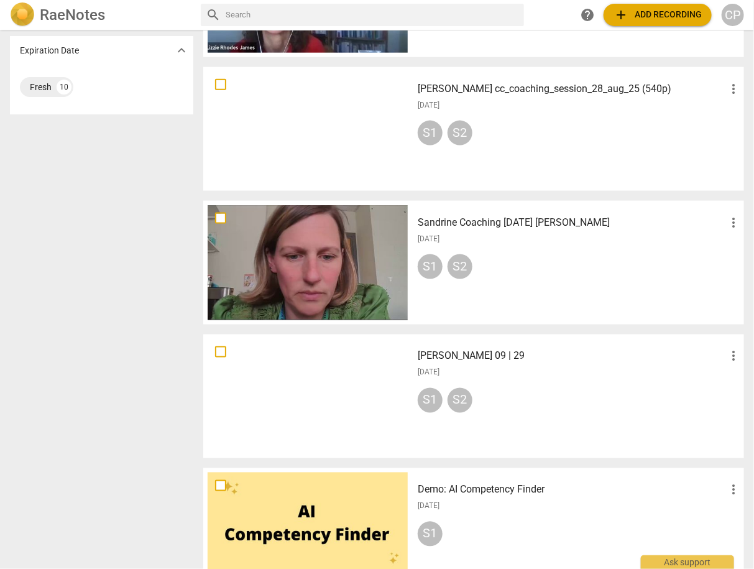 The height and width of the screenshot is (569, 754). What do you see at coordinates (64, 87) in the screenshot?
I see `div: 10` at bounding box center [64, 87].